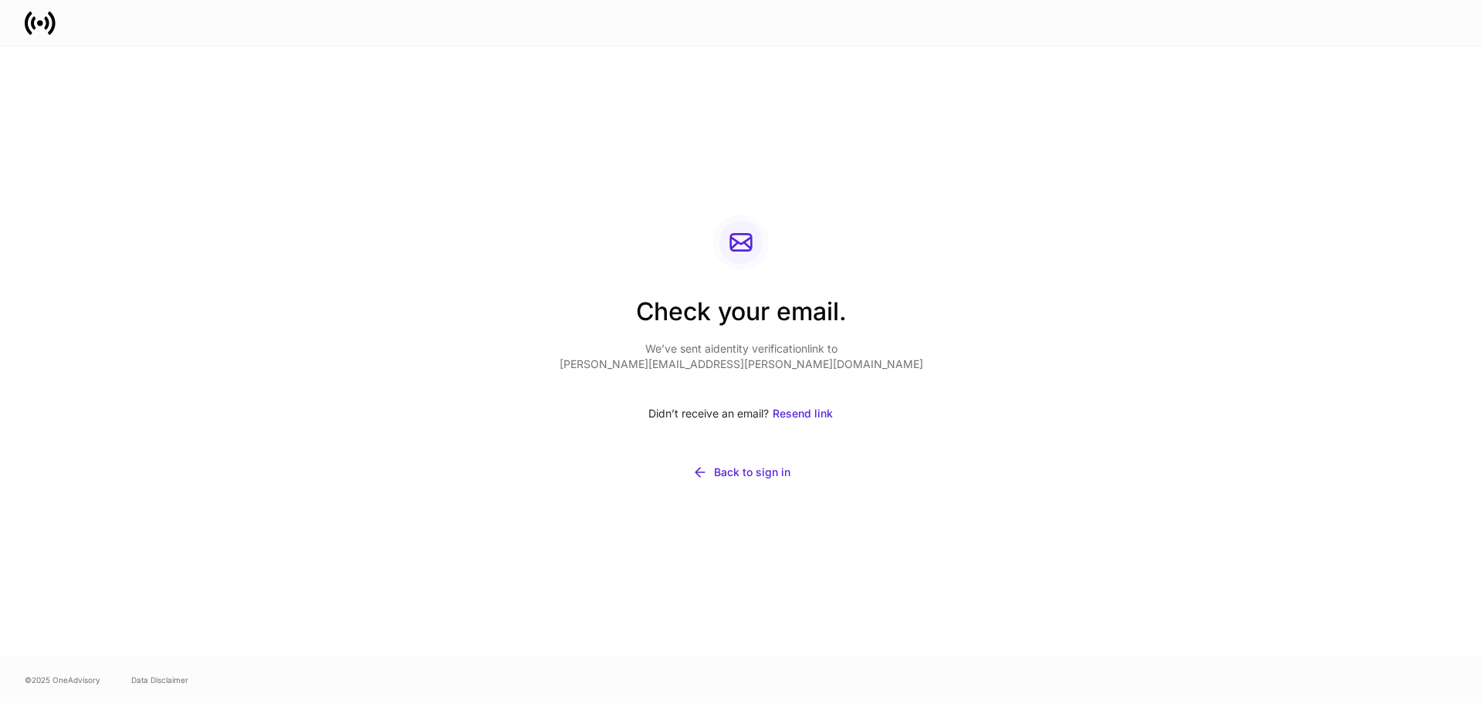 This screenshot has width=1482, height=703. Describe the element at coordinates (752, 472) in the screenshot. I see `div: Back to sign in` at that location.